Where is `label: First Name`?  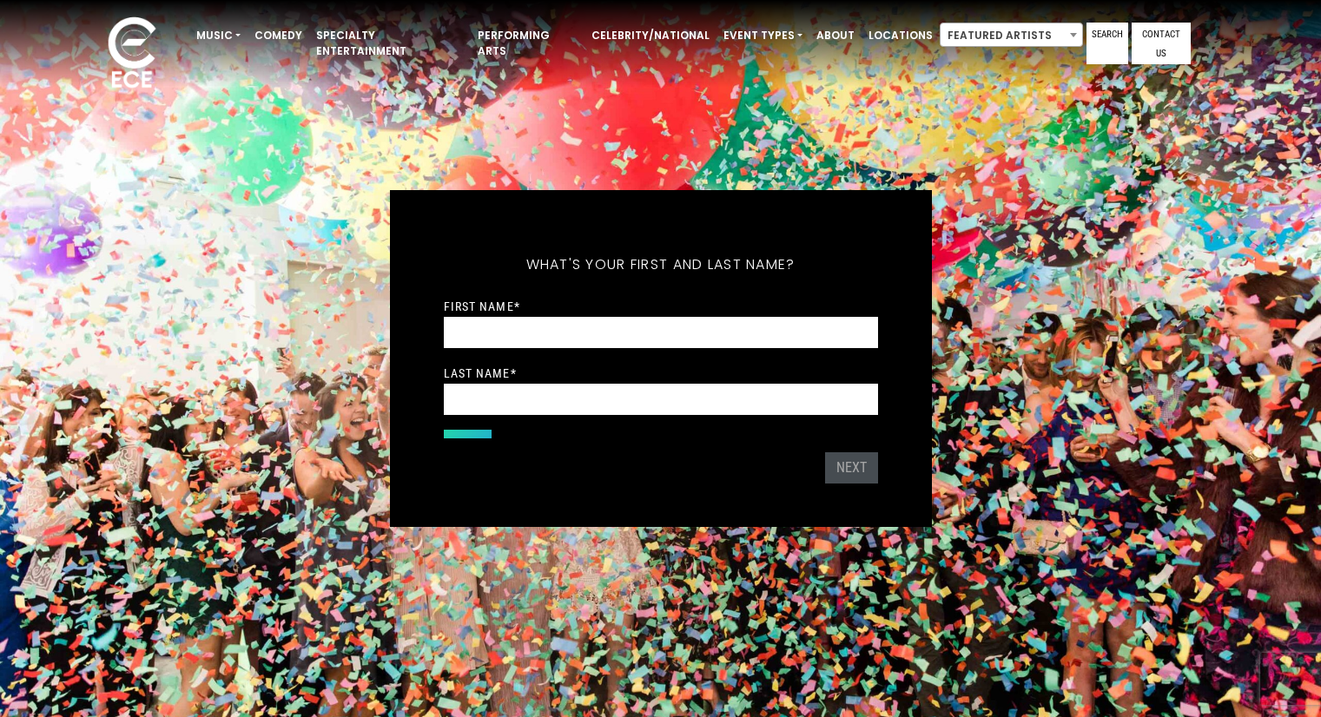 label: First Name is located at coordinates (482, 307).